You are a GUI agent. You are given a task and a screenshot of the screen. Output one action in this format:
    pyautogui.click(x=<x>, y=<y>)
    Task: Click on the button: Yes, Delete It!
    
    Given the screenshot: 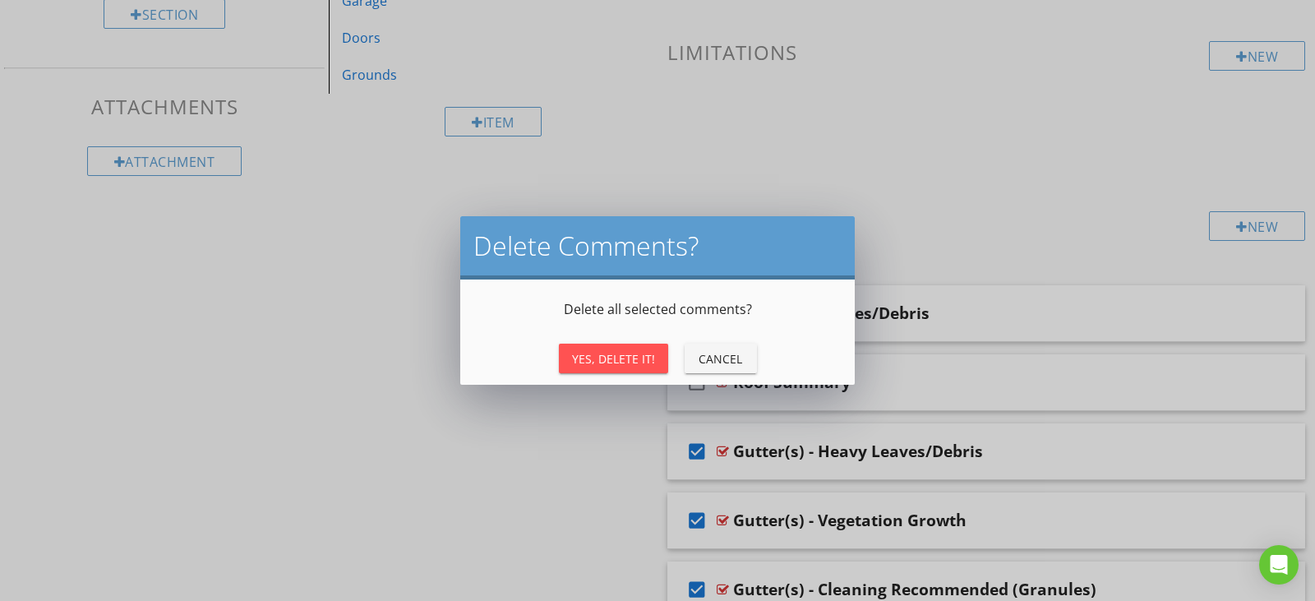 What is the action you would take?
    pyautogui.click(x=613, y=358)
    